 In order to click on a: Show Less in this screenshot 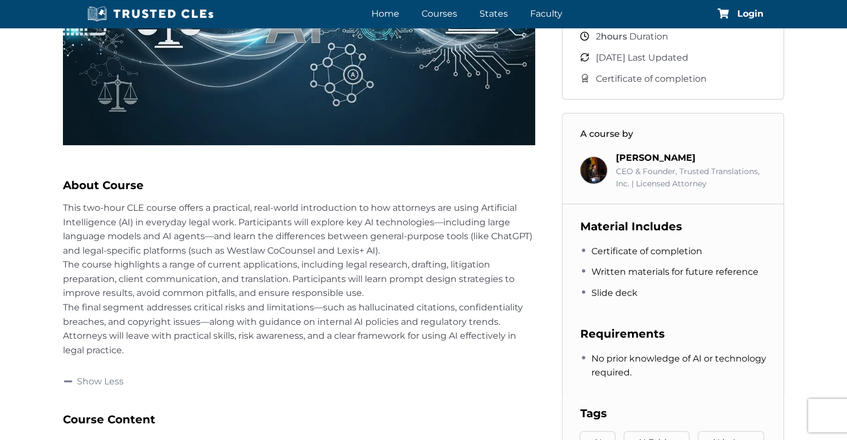, I will do `click(94, 382)`.